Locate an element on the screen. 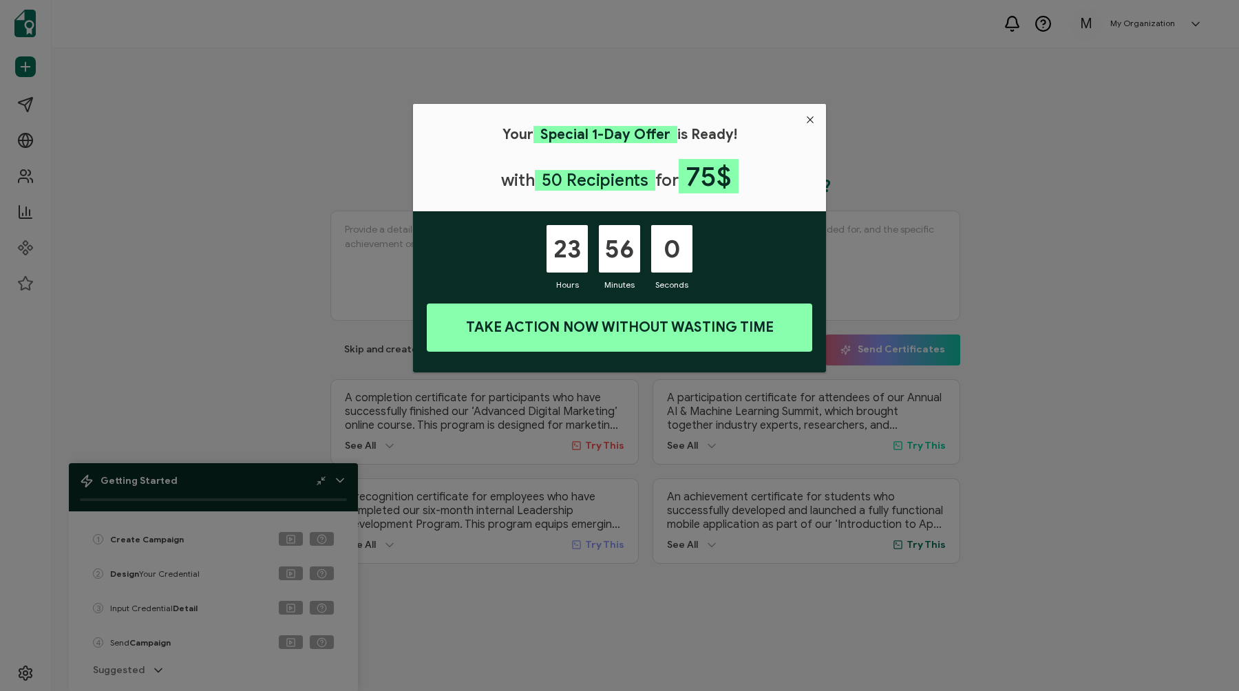 This screenshot has width=1239, height=691. p: Your is Ready! is located at coordinates (619, 135).